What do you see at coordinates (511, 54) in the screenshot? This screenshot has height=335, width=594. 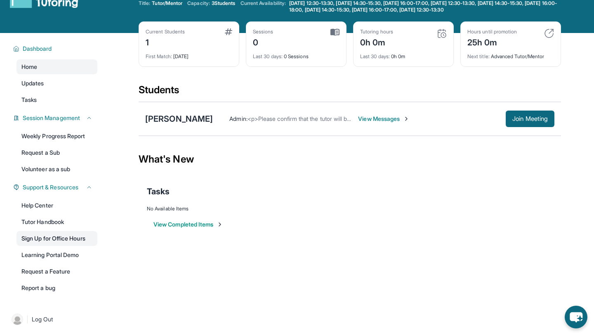 I see `div: Advanced Tutor/Mentor` at bounding box center [511, 54].